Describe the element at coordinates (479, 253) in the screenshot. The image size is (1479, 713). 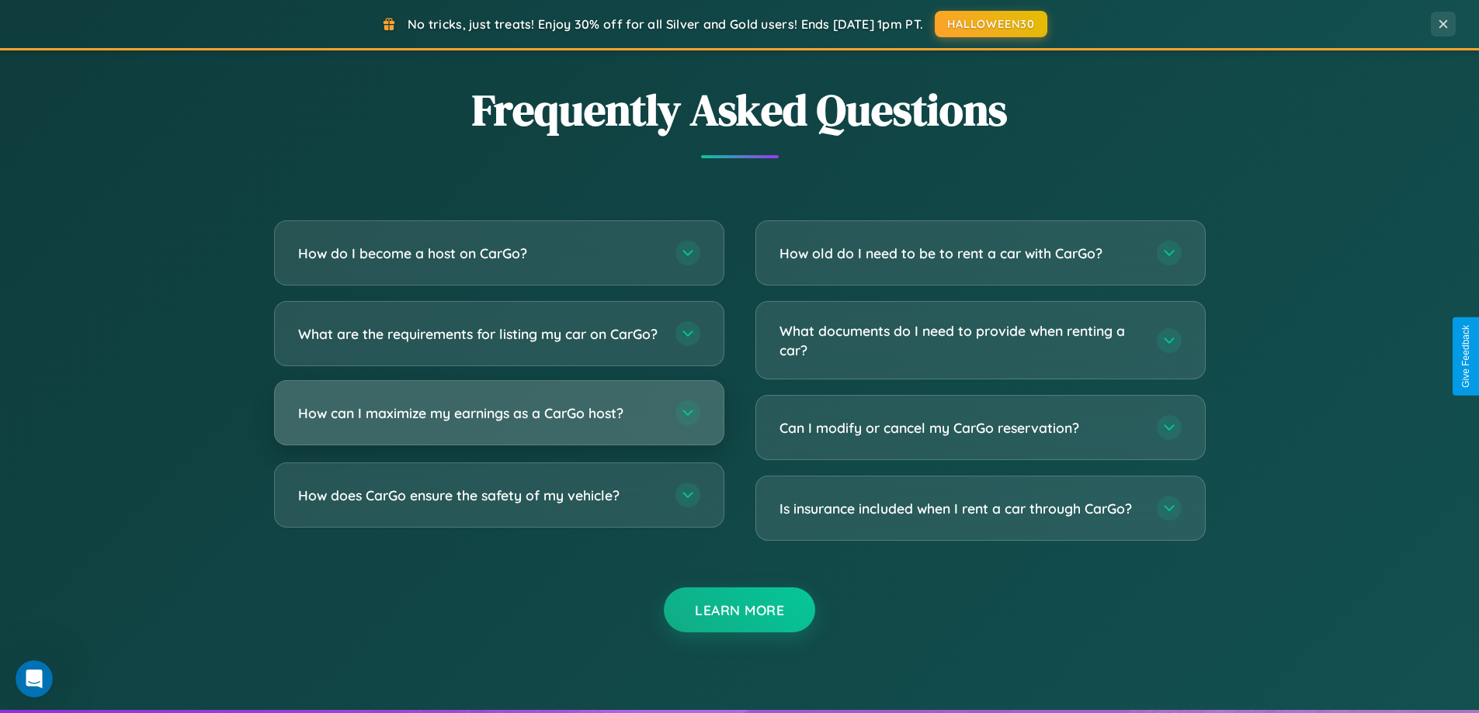
I see `h3: How do I become a host on CarGo?` at that location.